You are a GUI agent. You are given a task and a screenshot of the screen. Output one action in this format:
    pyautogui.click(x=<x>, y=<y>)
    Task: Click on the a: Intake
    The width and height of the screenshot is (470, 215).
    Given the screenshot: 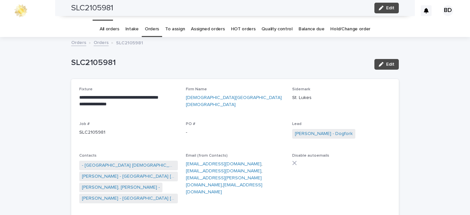 What is the action you would take?
    pyautogui.click(x=132, y=29)
    